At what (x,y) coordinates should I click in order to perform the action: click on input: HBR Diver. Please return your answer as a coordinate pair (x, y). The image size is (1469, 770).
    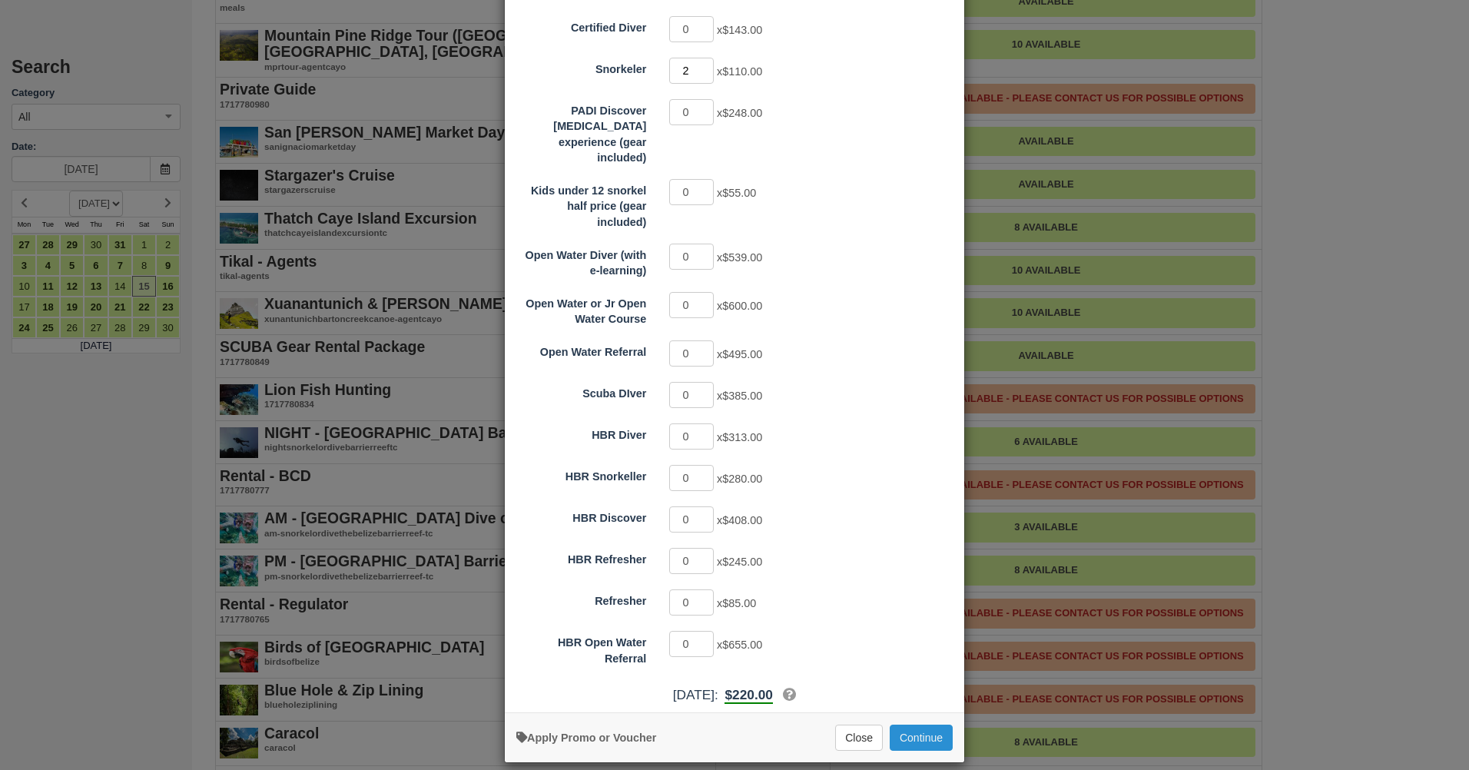
    Looking at the image, I should click on (691, 436).